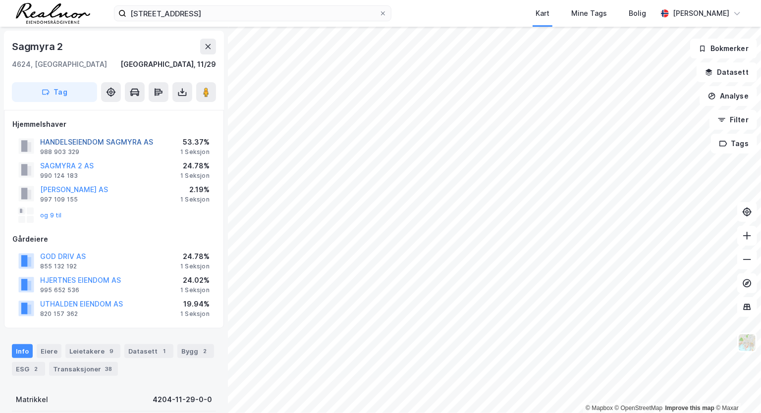 This screenshot has height=413, width=761. What do you see at coordinates (58, 266) in the screenshot?
I see `div: 855 132 192` at bounding box center [58, 266].